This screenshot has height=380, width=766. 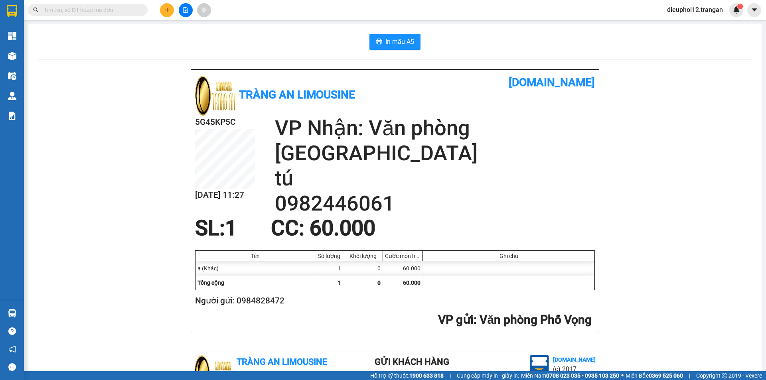 What do you see at coordinates (755, 10) in the screenshot?
I see `span: caret-down` at bounding box center [755, 10].